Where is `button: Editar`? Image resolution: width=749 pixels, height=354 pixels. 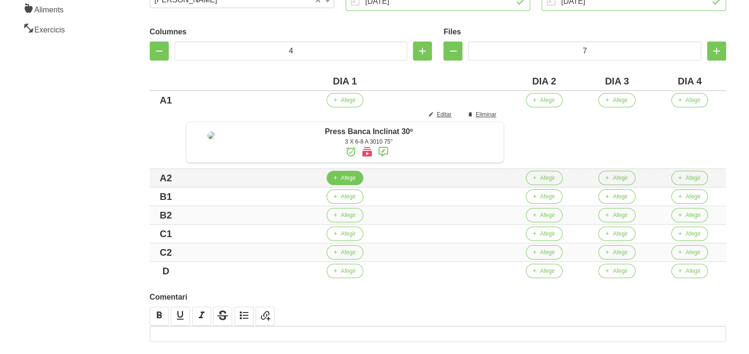 button: Editar is located at coordinates (441, 114).